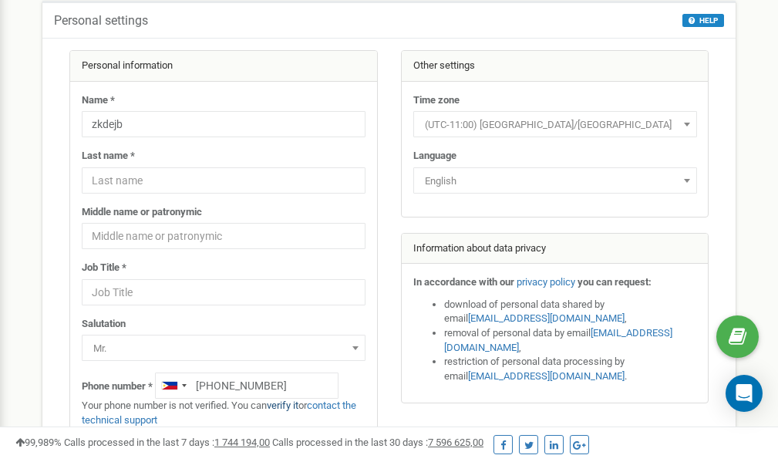 This screenshot has width=778, height=462. Describe the element at coordinates (555, 66) in the screenshot. I see `div: Other settings` at that location.